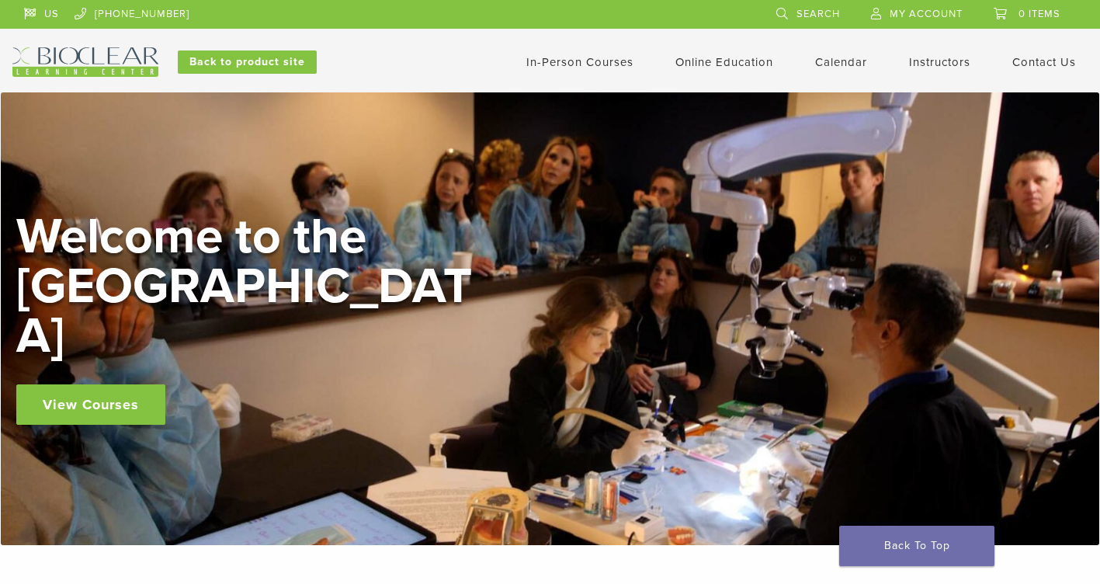  What do you see at coordinates (1044, 62) in the screenshot?
I see `a: Contact Us` at bounding box center [1044, 62].